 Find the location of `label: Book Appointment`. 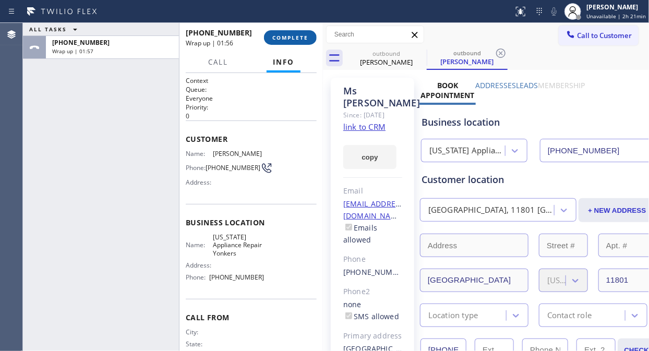

label: Book Appointment is located at coordinates (447, 90).